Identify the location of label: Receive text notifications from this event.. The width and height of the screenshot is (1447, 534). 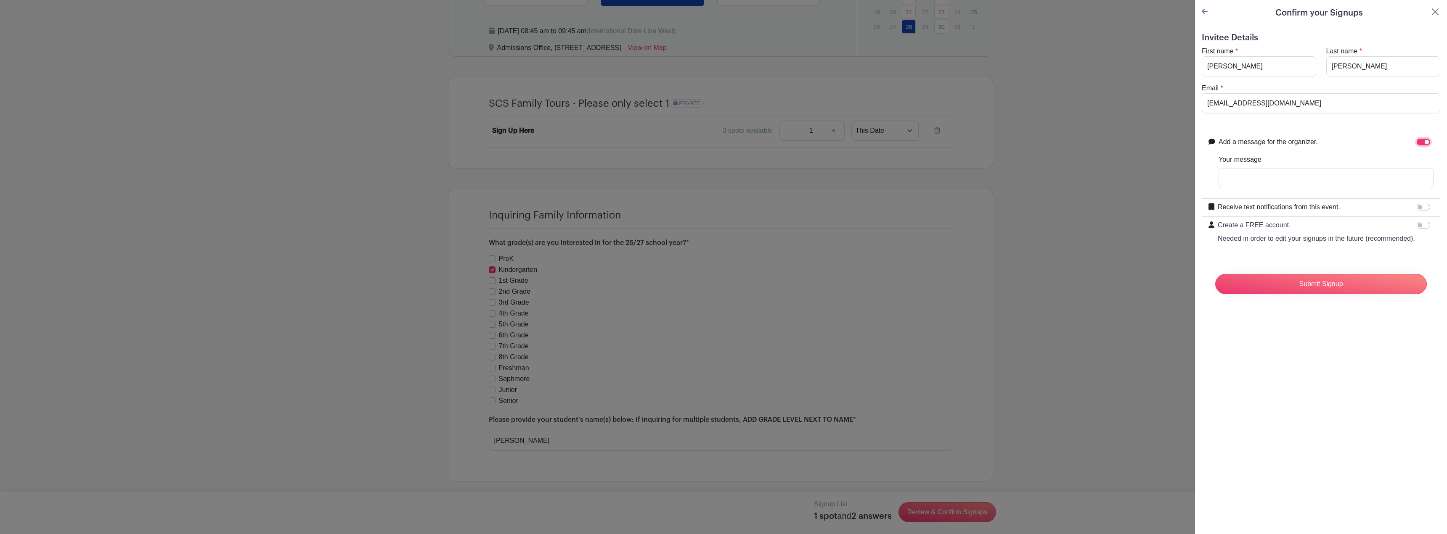
(1278, 207).